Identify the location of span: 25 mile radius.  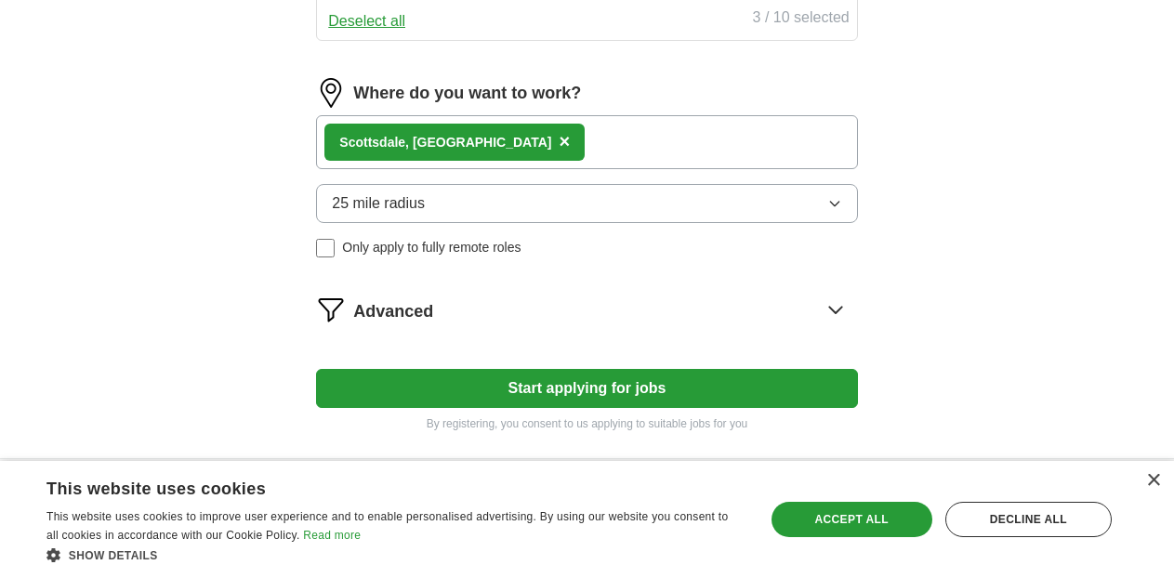
(378, 204).